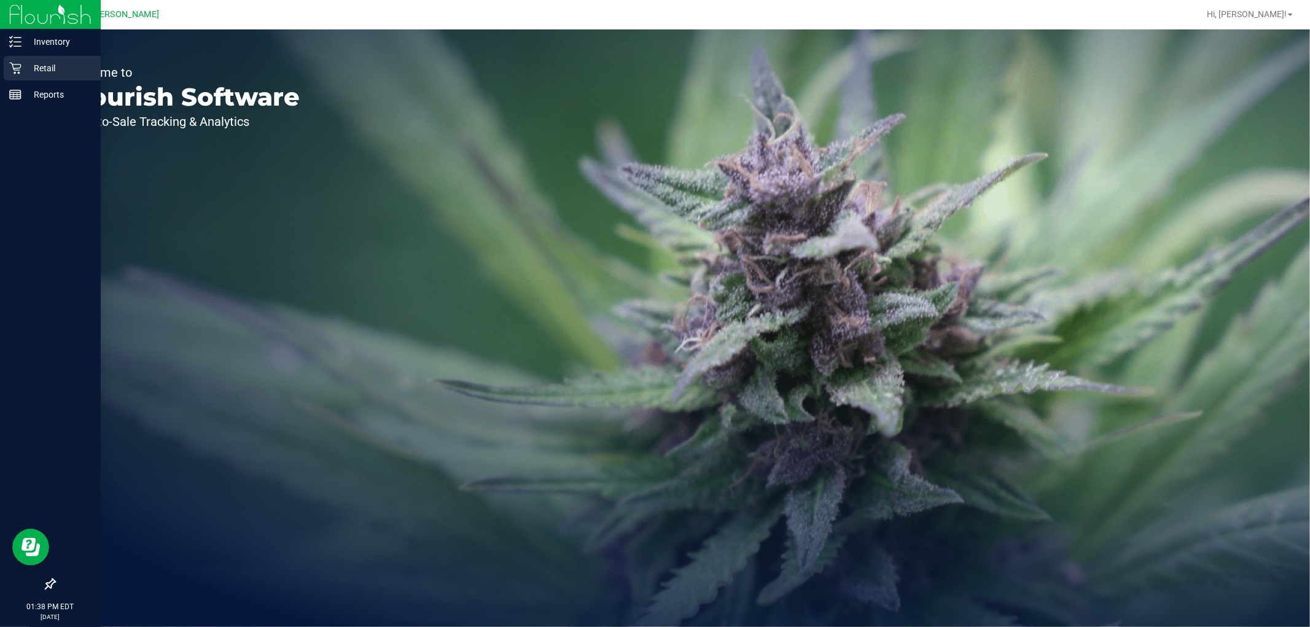 The width and height of the screenshot is (1310, 627). What do you see at coordinates (183, 122) in the screenshot?
I see `p: Seed-to-Sale Tracking & Analytics` at bounding box center [183, 122].